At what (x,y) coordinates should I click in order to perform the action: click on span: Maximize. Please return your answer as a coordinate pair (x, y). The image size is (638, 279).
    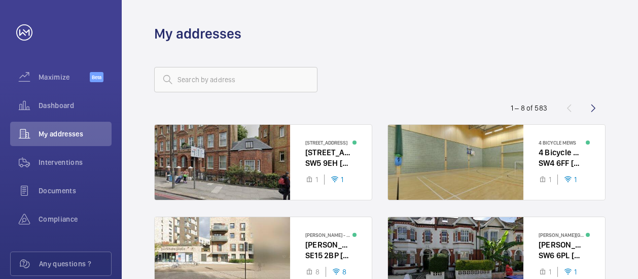
    Looking at the image, I should click on (64, 77).